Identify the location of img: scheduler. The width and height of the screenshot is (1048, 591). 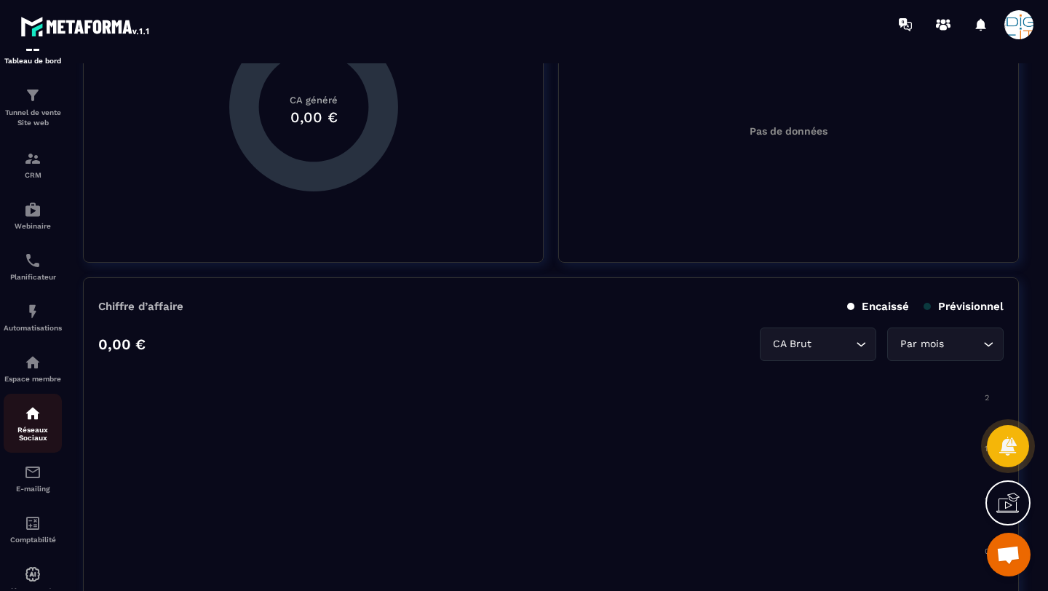
(33, 261).